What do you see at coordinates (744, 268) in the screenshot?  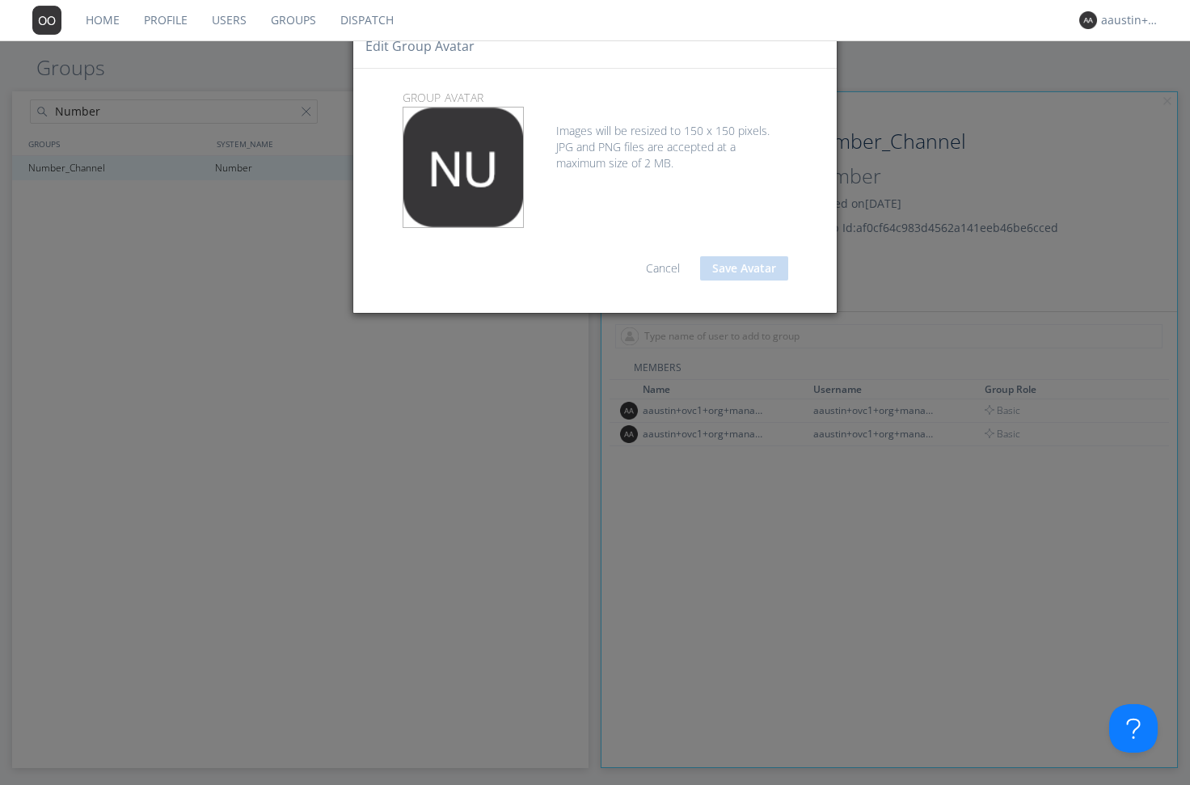 I see `button: Save Avatar` at bounding box center [744, 268].